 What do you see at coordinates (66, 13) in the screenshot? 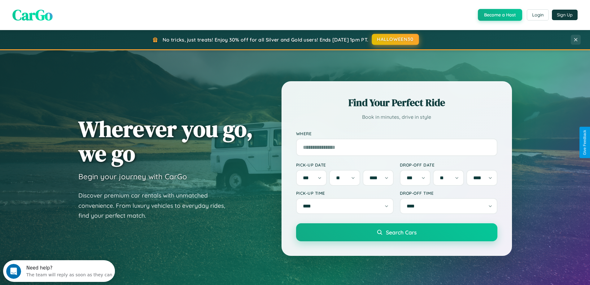
I see `div: The team will reply as soon as they can` at bounding box center [66, 13].